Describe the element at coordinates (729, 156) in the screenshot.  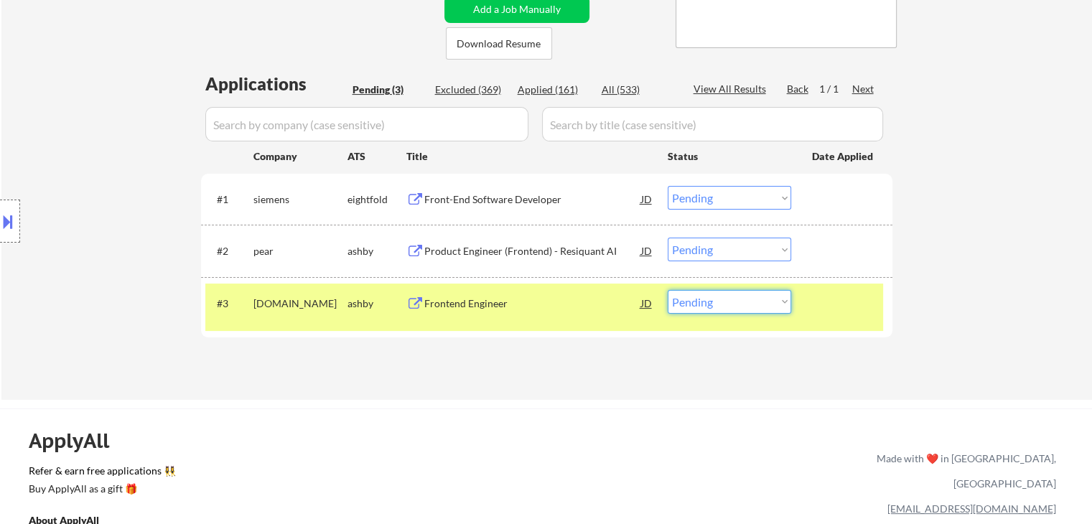
I see `div: Status` at that location.